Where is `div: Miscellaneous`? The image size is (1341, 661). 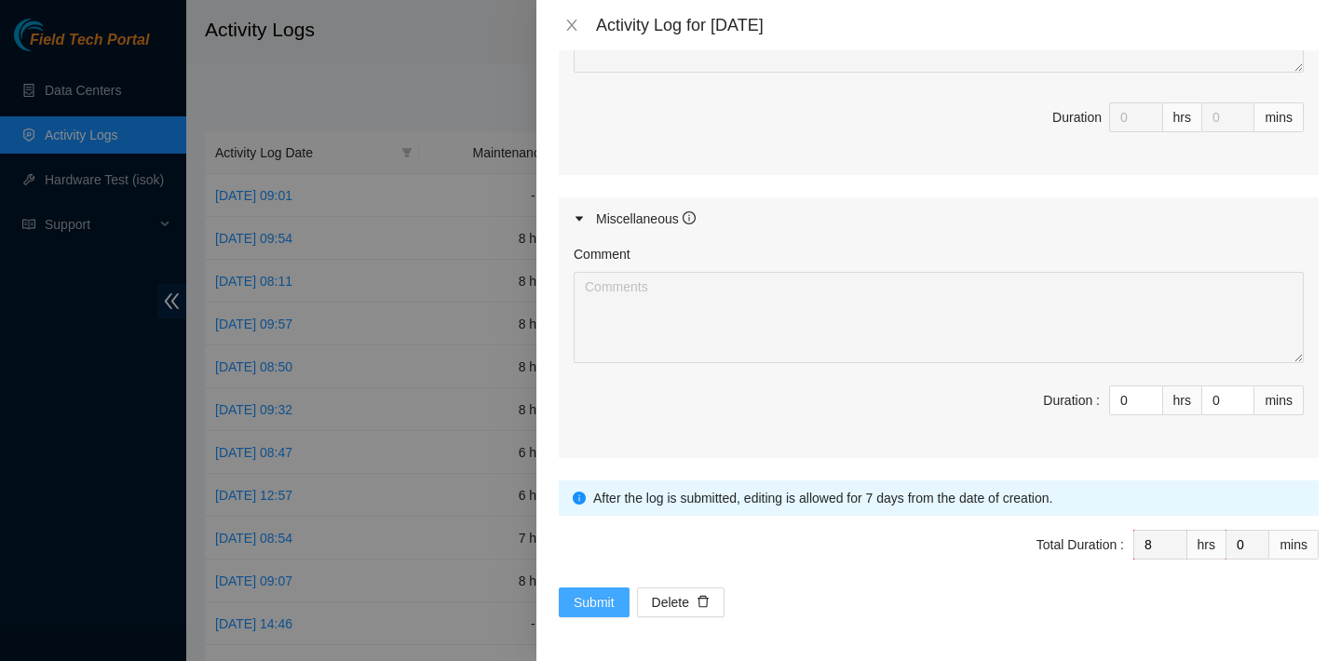 div: Miscellaneous is located at coordinates (645, 219).